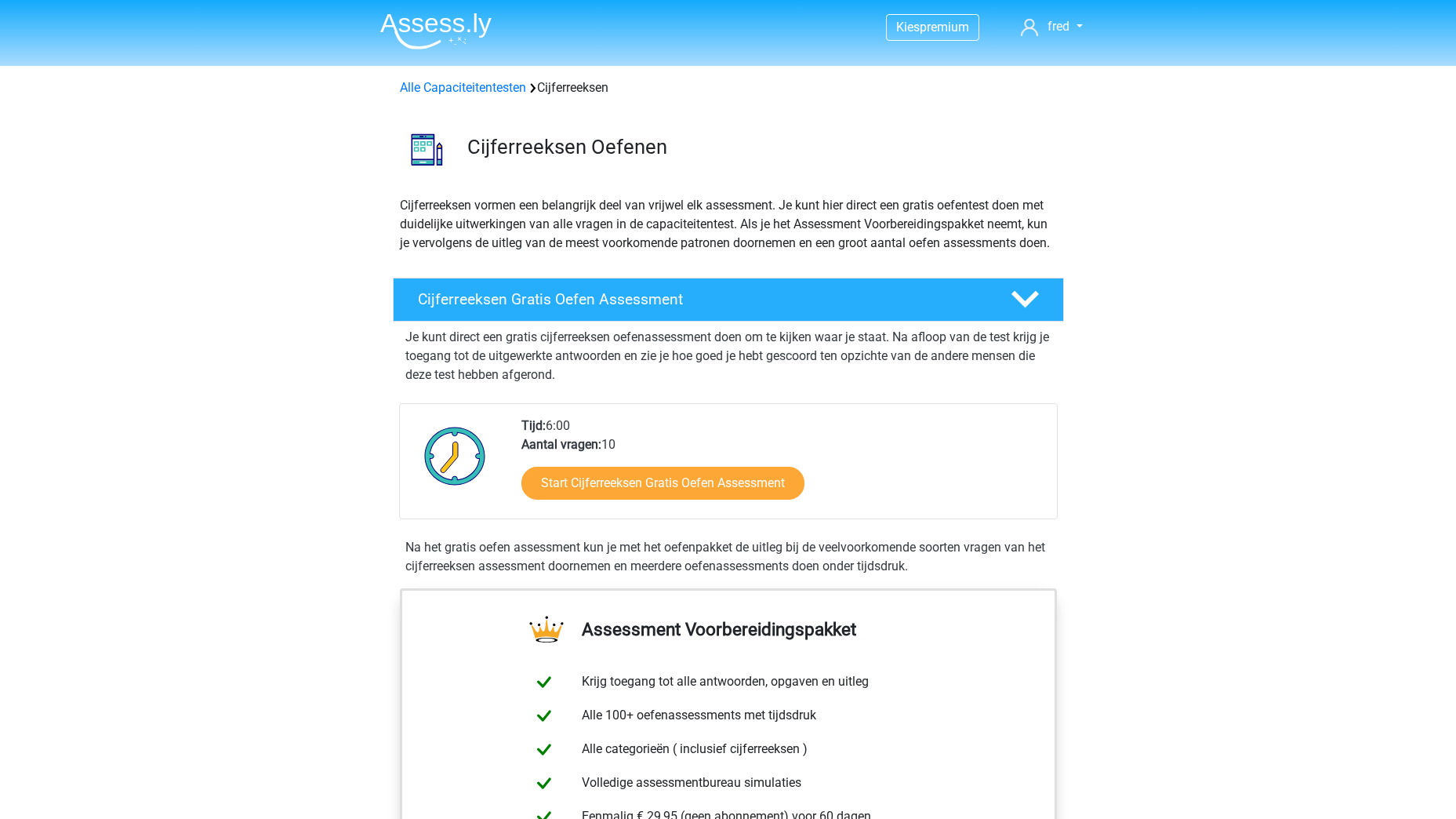 The height and width of the screenshot is (819, 1456). I want to click on div: Cijferreeksen, so click(728, 88).